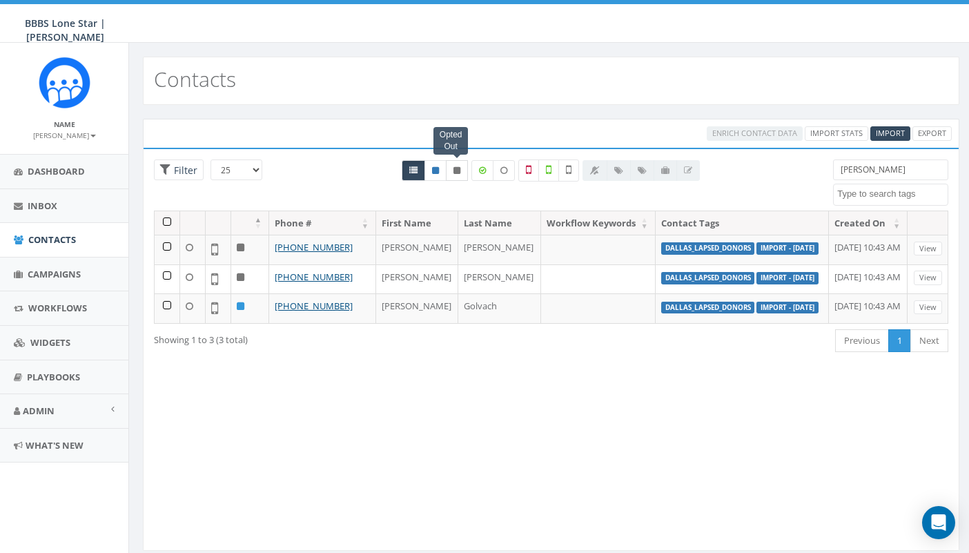 The image size is (969, 553). I want to click on div: Showing 1 to 3 (3 total), so click(313, 337).